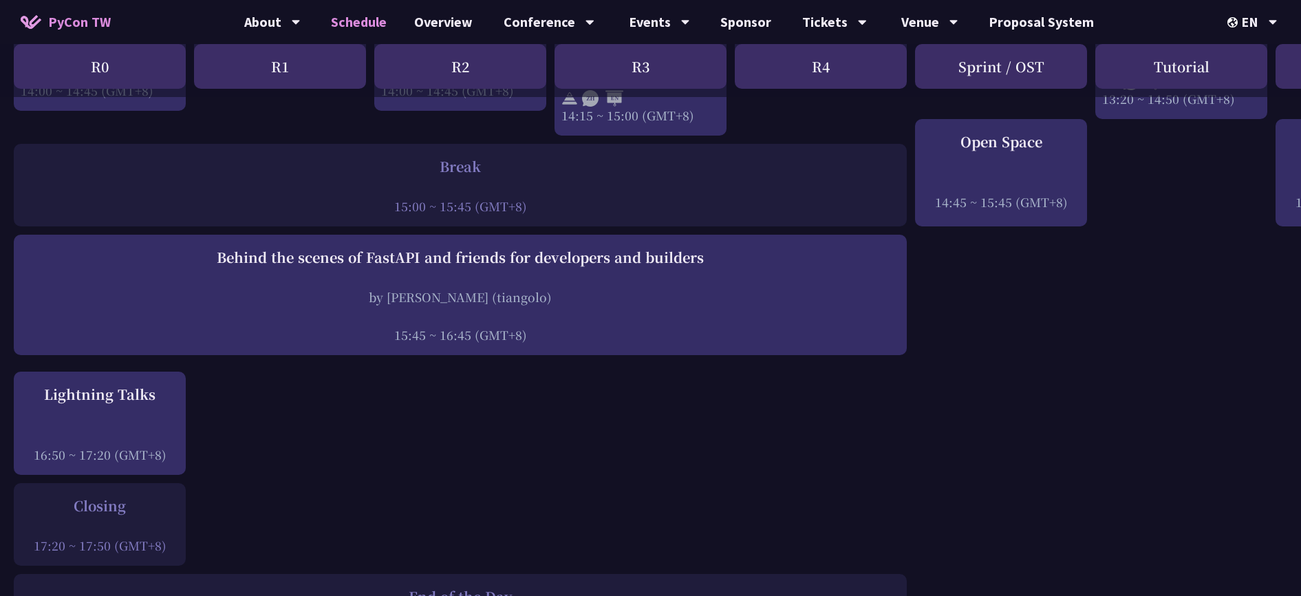  What do you see at coordinates (460, 206) in the screenshot?
I see `div: 15:00 ~ 15:45 (GMT+8)` at bounding box center [460, 206].